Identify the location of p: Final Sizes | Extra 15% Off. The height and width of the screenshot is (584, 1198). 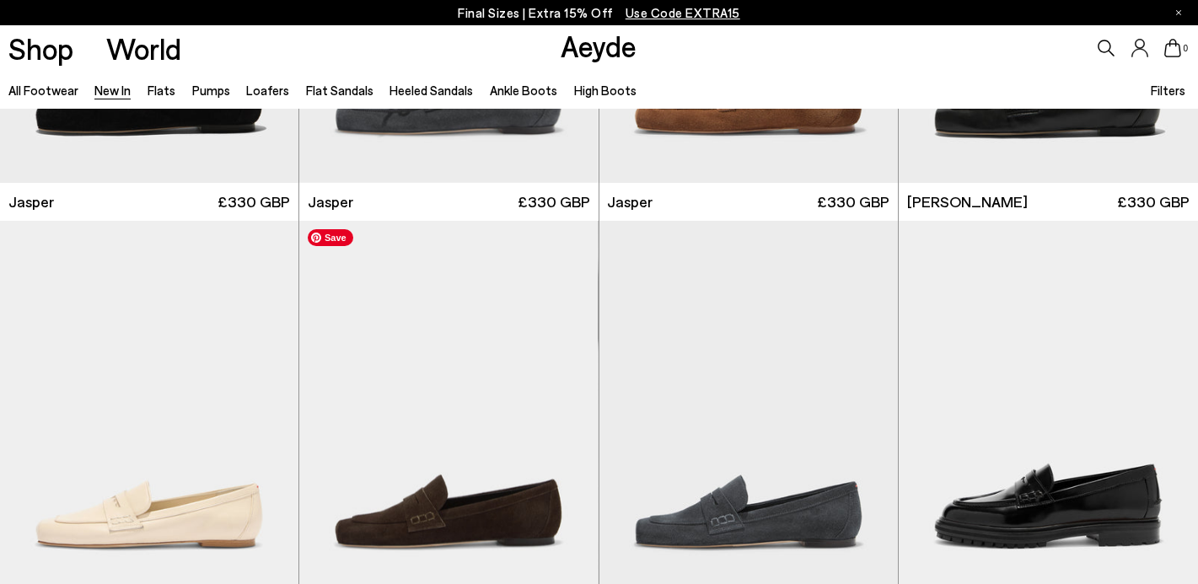
(598, 13).